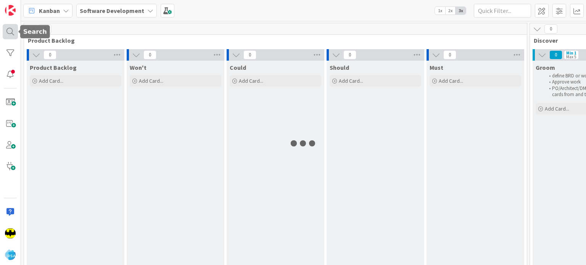 Image resolution: width=586 pixels, height=265 pixels. What do you see at coordinates (571, 57) in the screenshot?
I see `div: Max 5` at bounding box center [571, 57].